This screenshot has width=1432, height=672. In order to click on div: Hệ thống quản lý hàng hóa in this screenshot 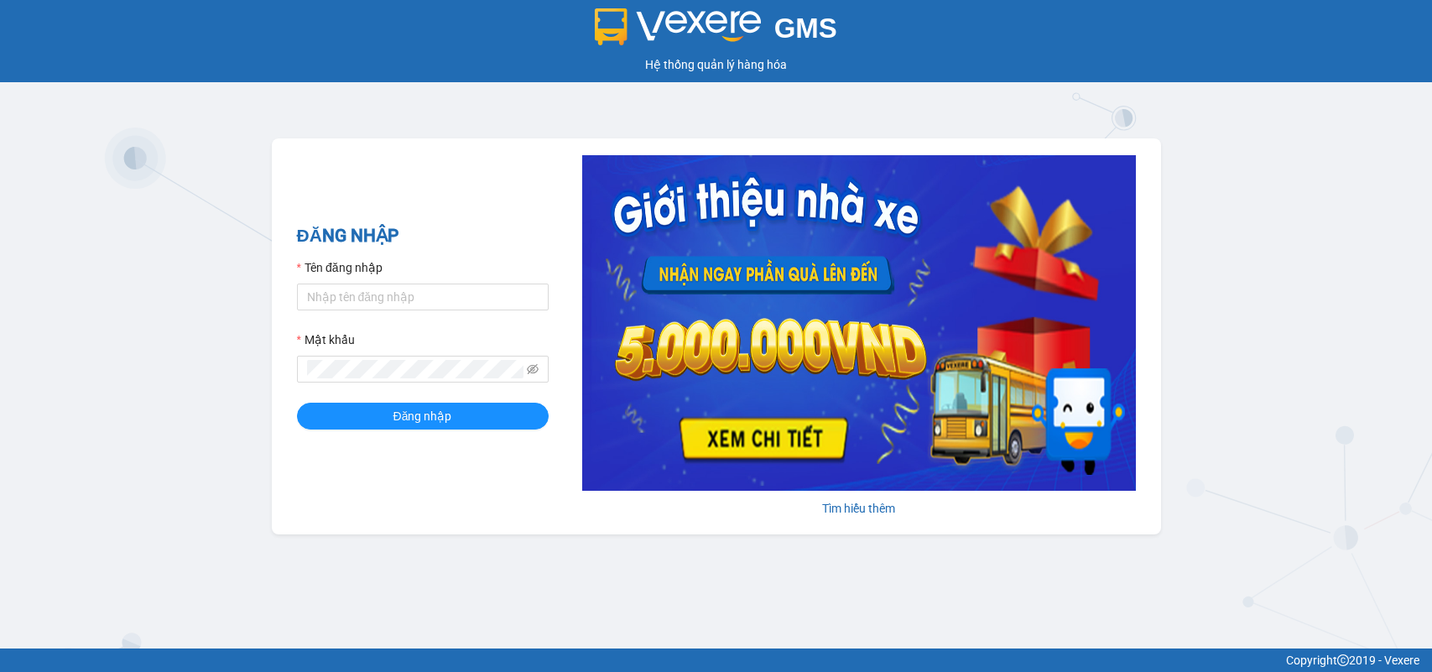, I will do `click(715, 65)`.